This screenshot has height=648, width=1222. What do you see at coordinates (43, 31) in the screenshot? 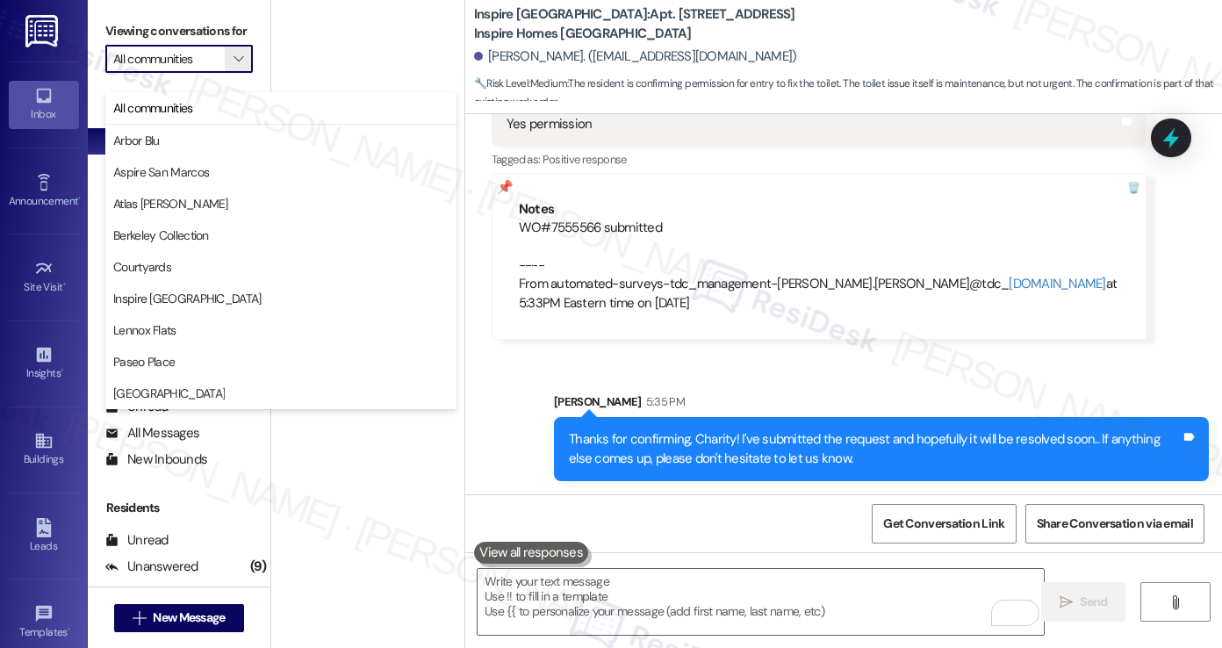
I see `img: ResiDesk Logo` at bounding box center [43, 31].